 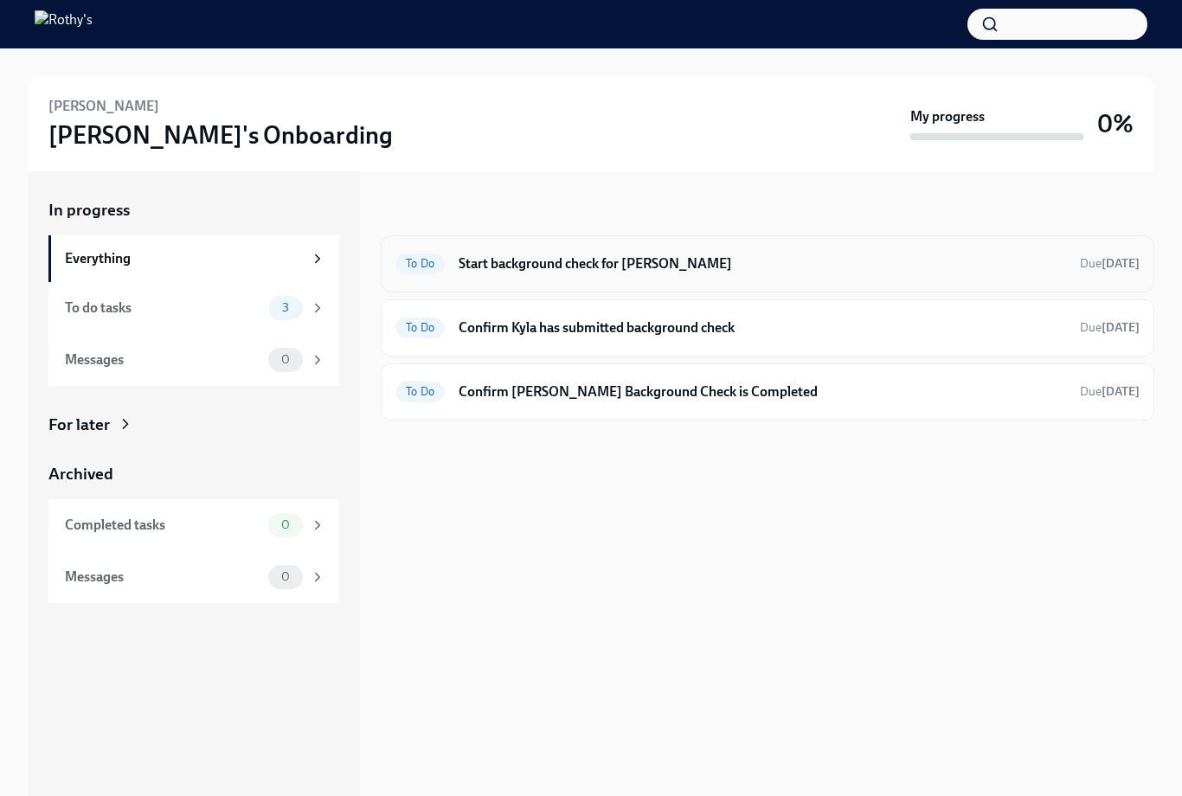 I want to click on span: August 16th, 2025 09:00, so click(x=1109, y=327).